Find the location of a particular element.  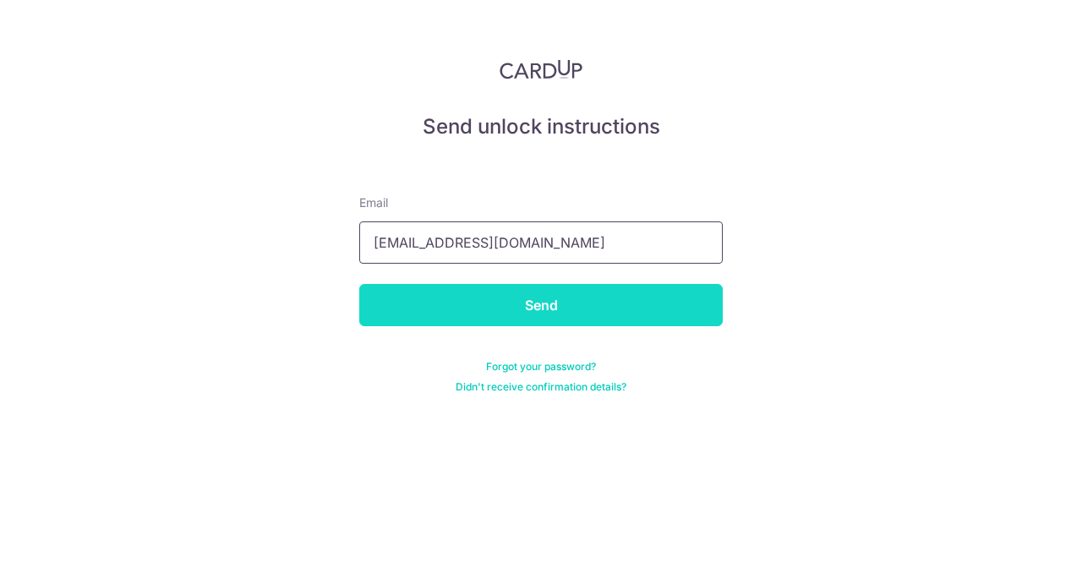

a: Didn't receive confirmation details? is located at coordinates (541, 387).